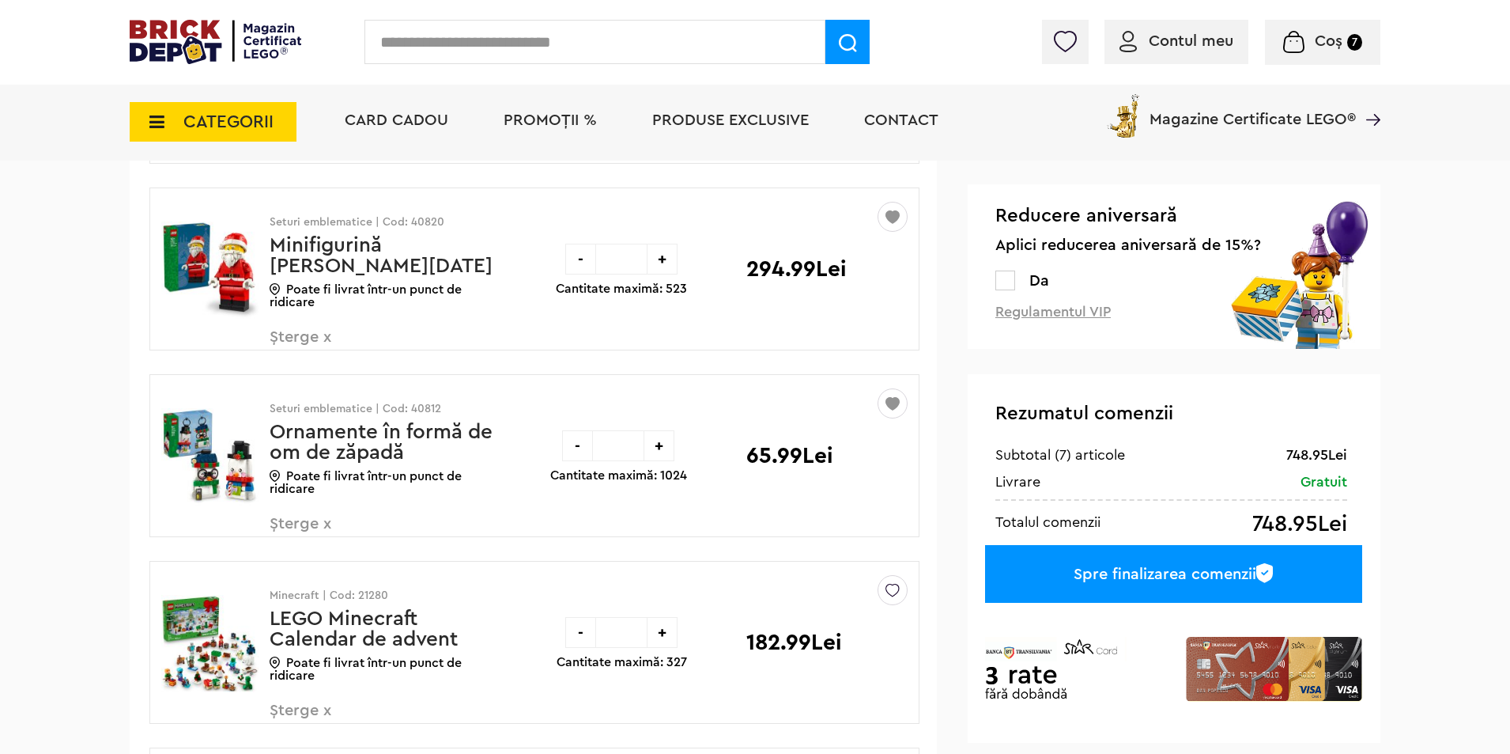 This screenshot has width=1510, height=754. Describe the element at coordinates (550, 120) in the screenshot. I see `span: PROMOȚII %` at that location.